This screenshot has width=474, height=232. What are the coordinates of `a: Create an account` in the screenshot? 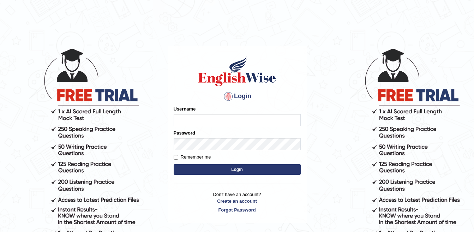 It's located at (237, 201).